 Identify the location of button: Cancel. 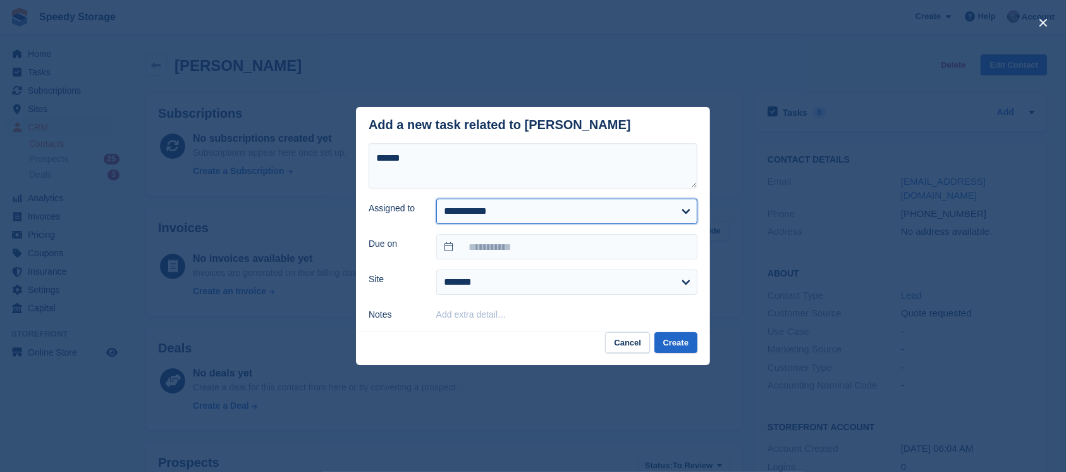
(627, 342).